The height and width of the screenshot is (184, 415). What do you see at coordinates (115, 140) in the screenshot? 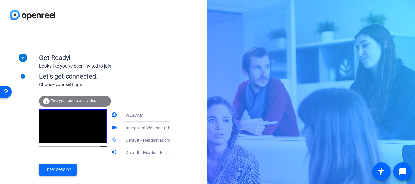
I see `mat-icon: mic_none` at bounding box center [115, 140].